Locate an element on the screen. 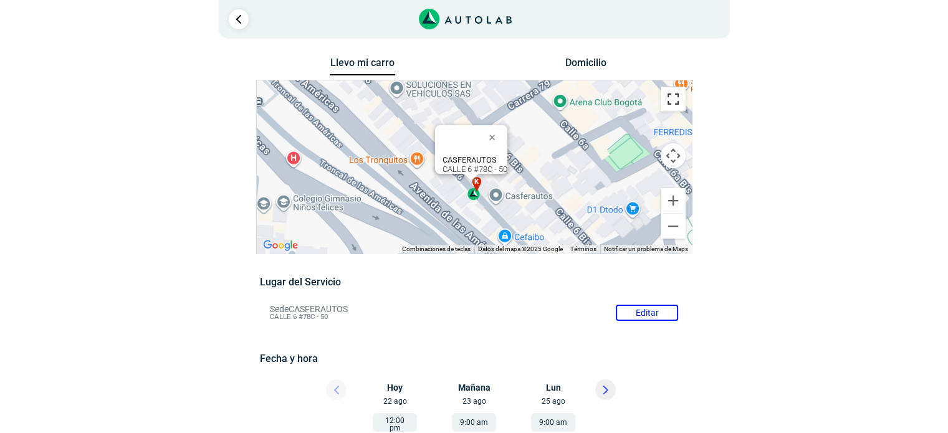  button: Ampliar is located at coordinates (673, 201).